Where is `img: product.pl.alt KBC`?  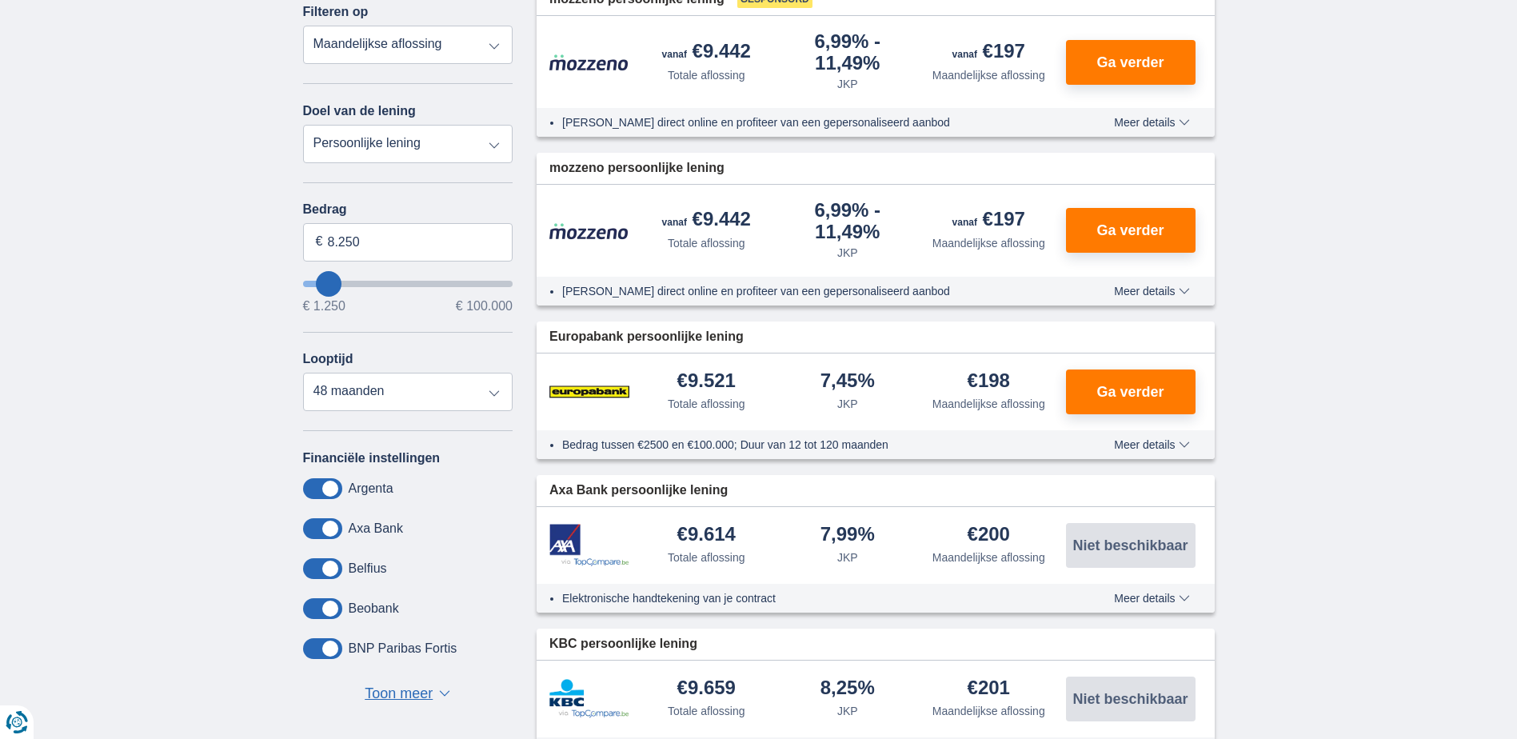 img: product.pl.alt KBC is located at coordinates (589, 698).